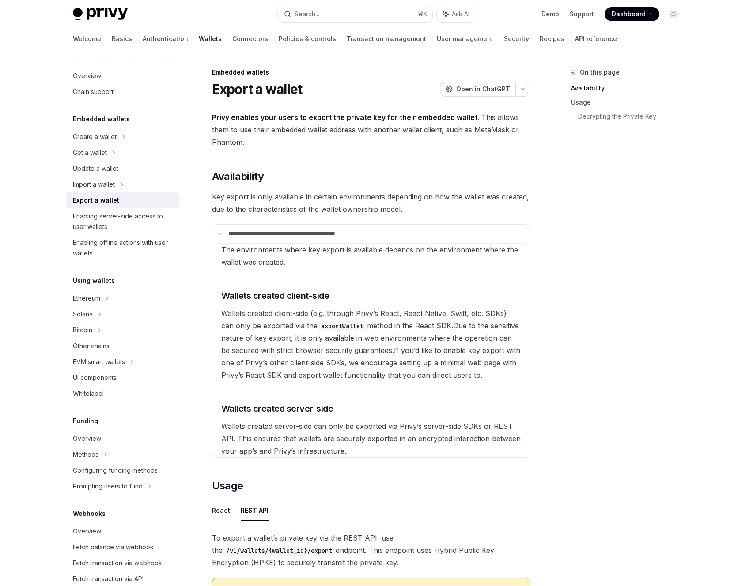 This screenshot has width=753, height=586. Describe the element at coordinates (122, 471) in the screenshot. I see `a: Configuring funding methods` at that location.